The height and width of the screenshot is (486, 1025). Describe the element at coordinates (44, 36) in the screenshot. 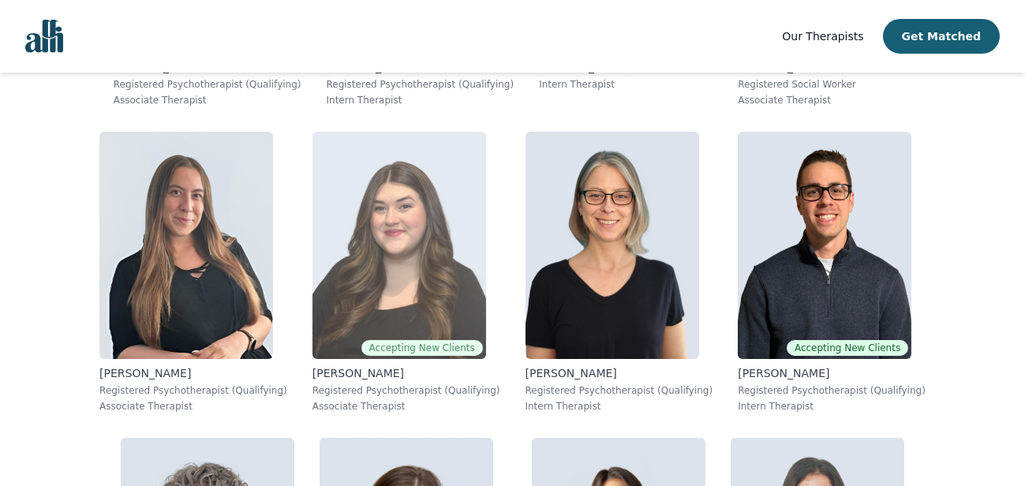

I see `img: alli logo` at that location.